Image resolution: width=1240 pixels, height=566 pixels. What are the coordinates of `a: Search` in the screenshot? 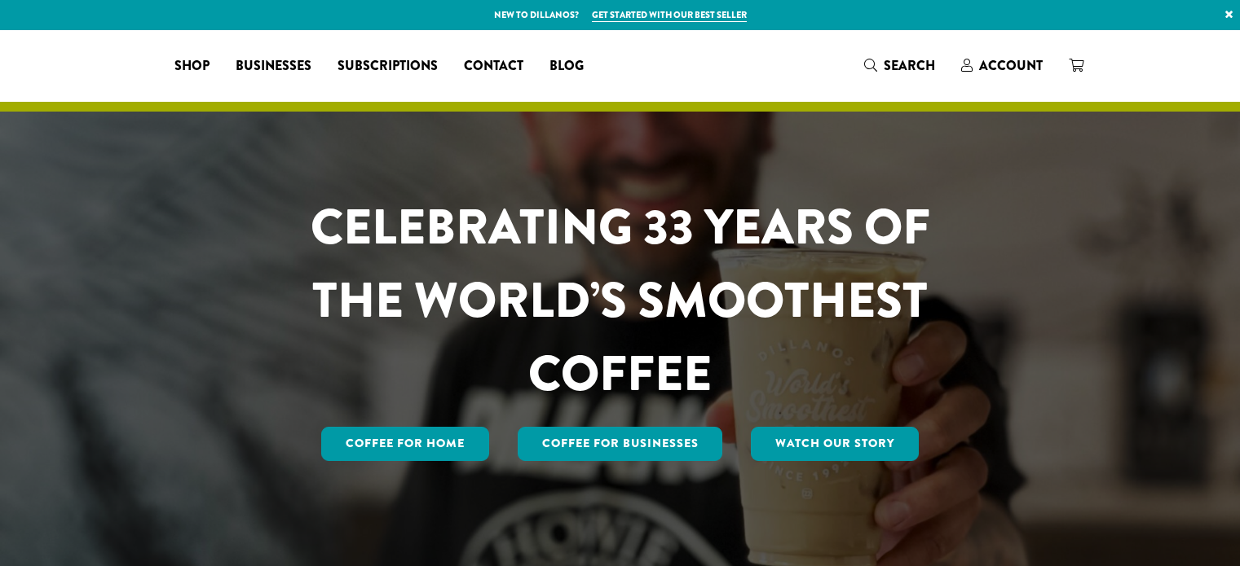 It's located at (899, 65).